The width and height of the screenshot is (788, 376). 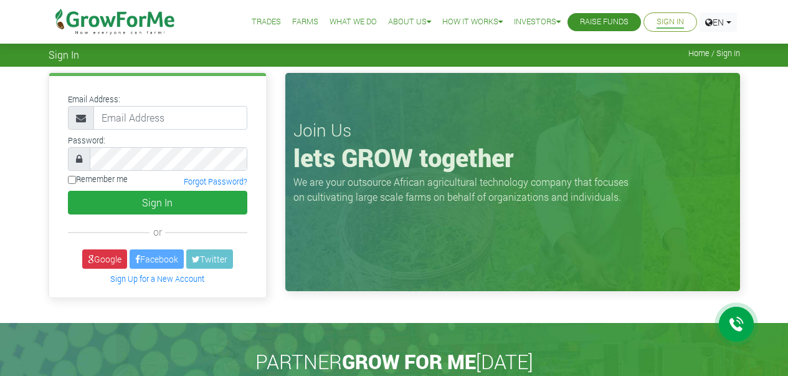 What do you see at coordinates (353, 22) in the screenshot?
I see `a: What We Do` at bounding box center [353, 22].